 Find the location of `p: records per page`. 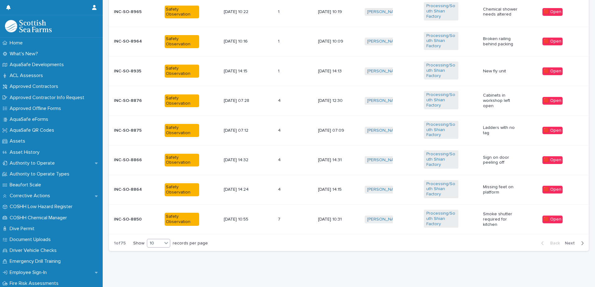

p: records per page is located at coordinates (190, 243).